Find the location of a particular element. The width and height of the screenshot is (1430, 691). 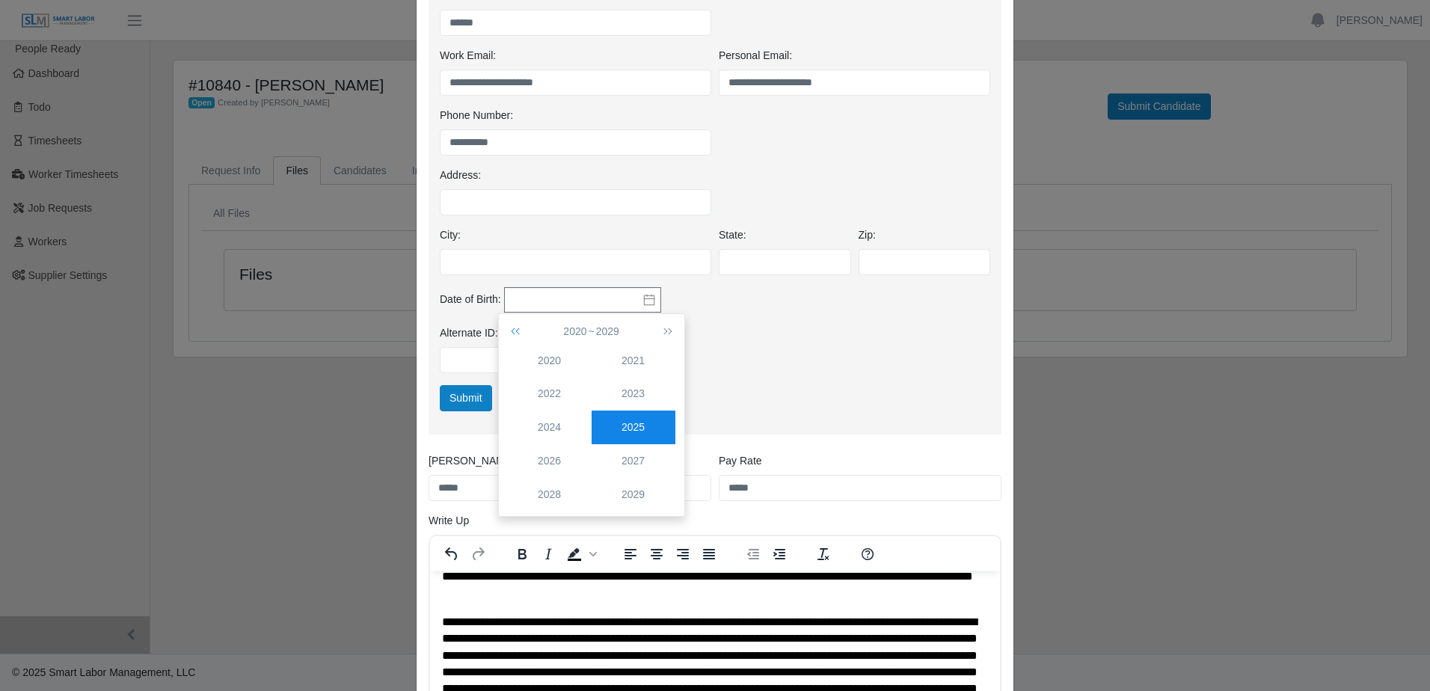

a: Cancel is located at coordinates (521, 398).